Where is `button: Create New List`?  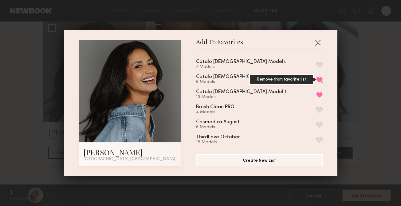 button: Create New List is located at coordinates (259, 160).